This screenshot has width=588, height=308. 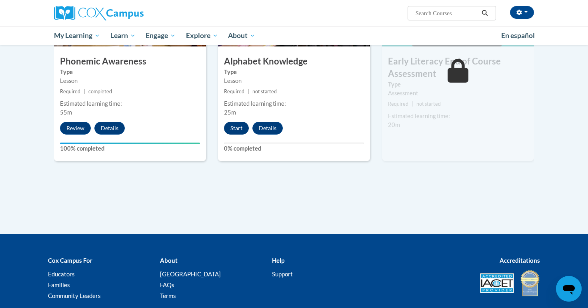 What do you see at coordinates (100, 91) in the screenshot?
I see `span: completed` at bounding box center [100, 91].